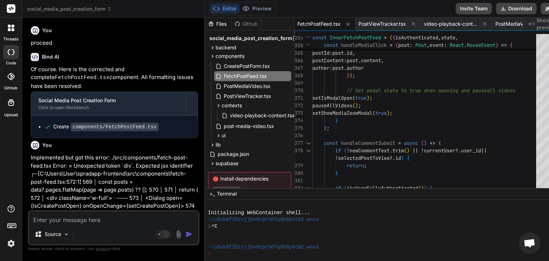 The width and height of the screenshot is (549, 261). I want to click on div: 382, so click(299, 188).